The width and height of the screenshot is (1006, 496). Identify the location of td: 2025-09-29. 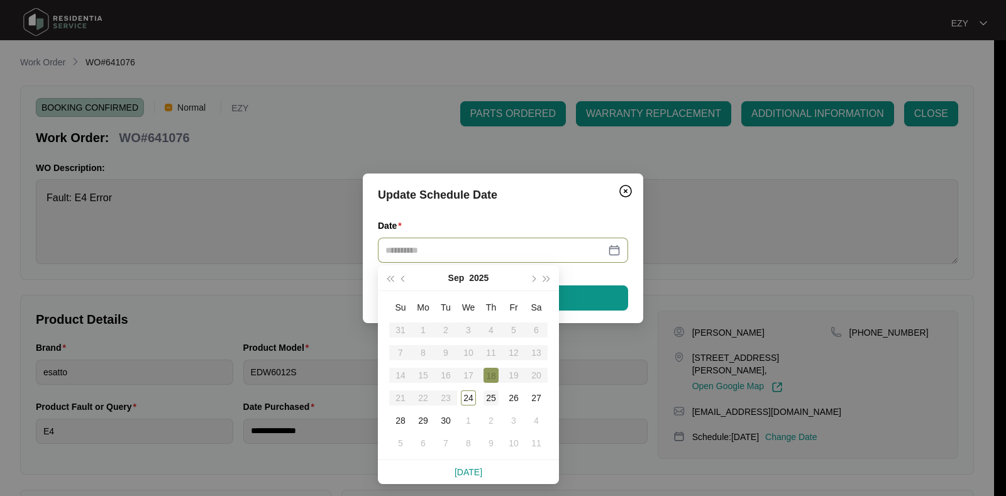
(423, 421).